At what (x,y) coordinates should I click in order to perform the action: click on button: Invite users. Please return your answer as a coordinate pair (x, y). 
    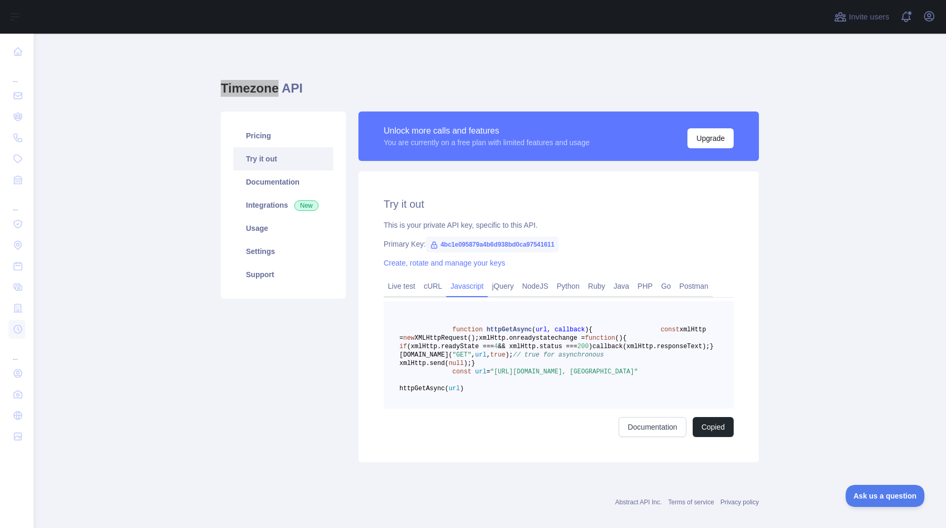
    Looking at the image, I should click on (861, 17).